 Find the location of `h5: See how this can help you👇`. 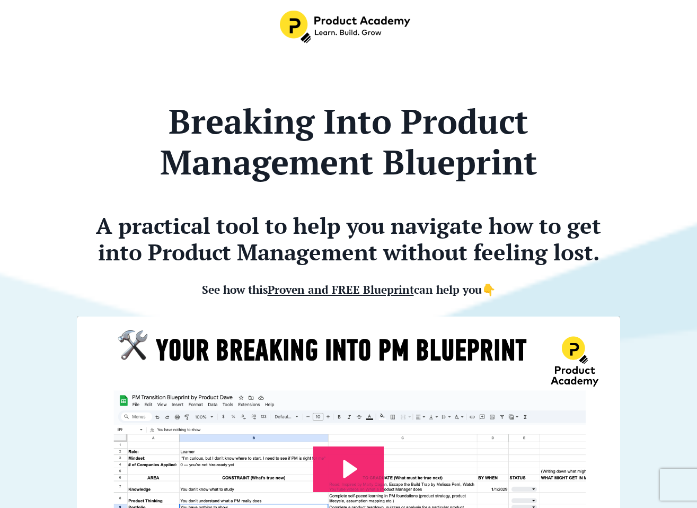

h5: See how this can help you👇 is located at coordinates (348, 282).